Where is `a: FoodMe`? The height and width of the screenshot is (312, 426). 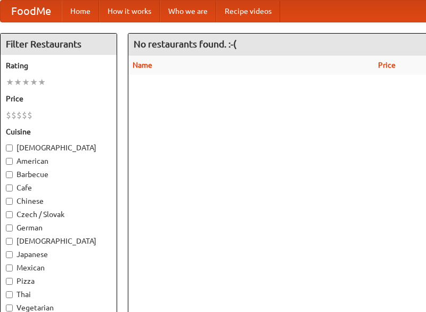 a: FoodMe is located at coordinates (31, 11).